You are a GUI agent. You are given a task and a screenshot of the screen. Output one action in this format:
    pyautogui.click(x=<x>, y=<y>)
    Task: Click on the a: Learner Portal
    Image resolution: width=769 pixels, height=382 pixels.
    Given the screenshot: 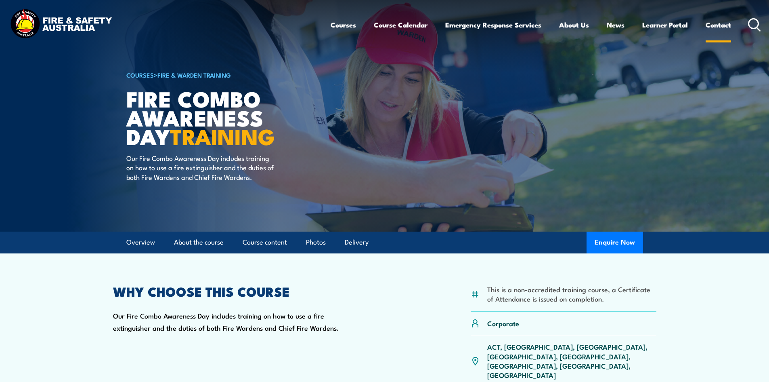 What is the action you would take?
    pyautogui.click(x=665, y=25)
    